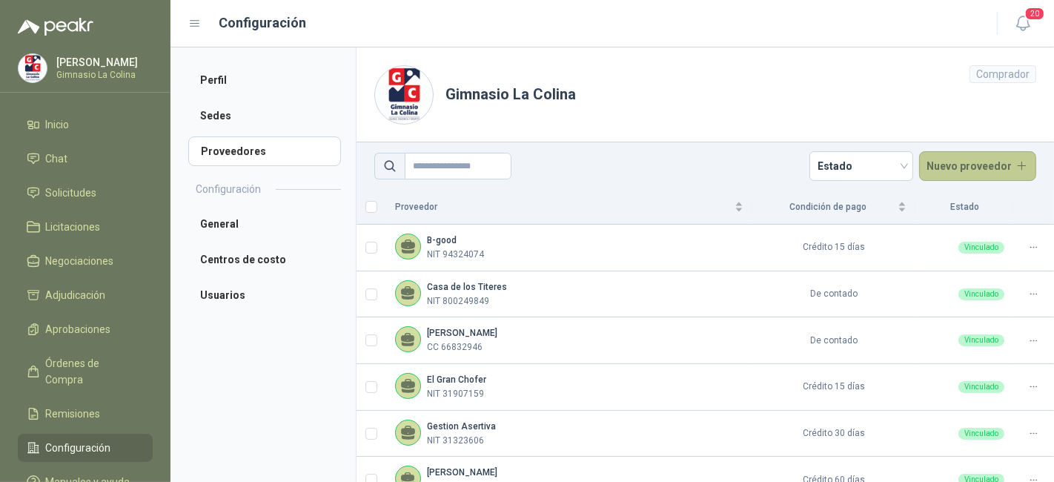  What do you see at coordinates (264, 224) in the screenshot?
I see `a: General` at bounding box center [264, 224].